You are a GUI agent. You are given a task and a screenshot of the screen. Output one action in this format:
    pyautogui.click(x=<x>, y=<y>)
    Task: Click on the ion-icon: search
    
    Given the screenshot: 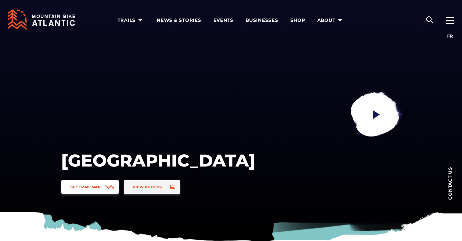 What is the action you would take?
    pyautogui.click(x=429, y=20)
    